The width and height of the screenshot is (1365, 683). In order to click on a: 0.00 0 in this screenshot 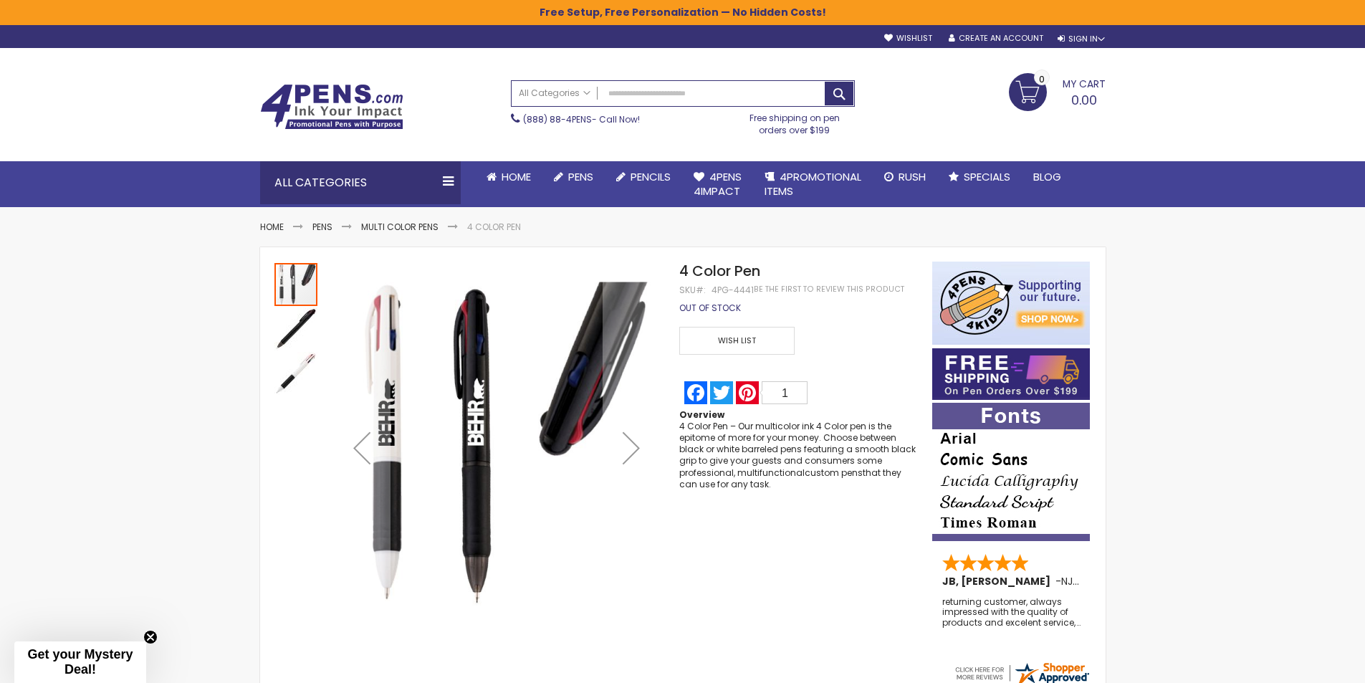, I will do `click(1057, 91)`.